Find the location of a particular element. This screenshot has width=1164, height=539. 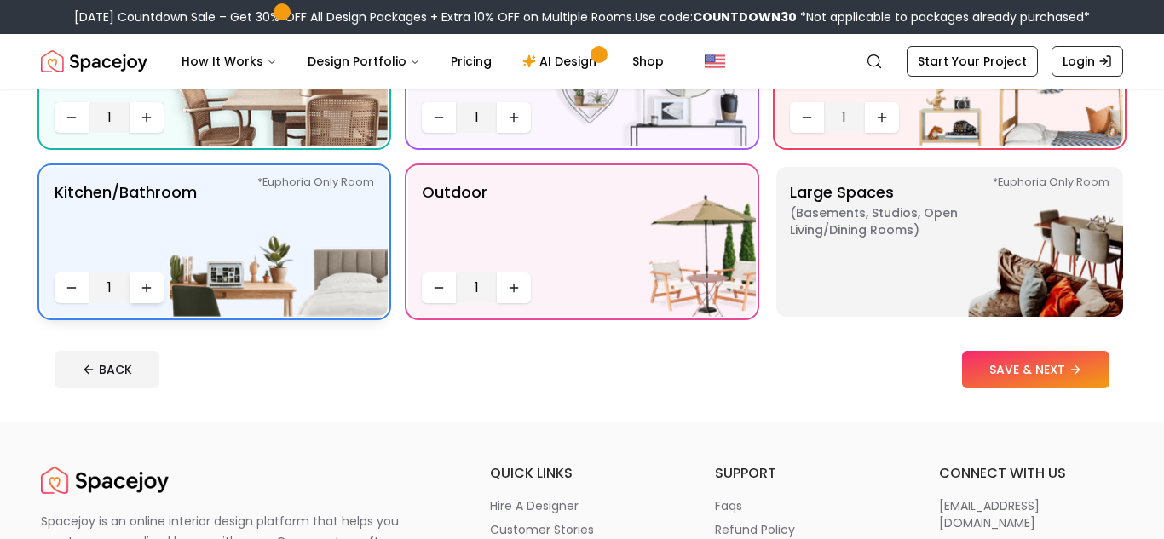

img: Large Spaces *Euphoria Only is located at coordinates (1014, 242).